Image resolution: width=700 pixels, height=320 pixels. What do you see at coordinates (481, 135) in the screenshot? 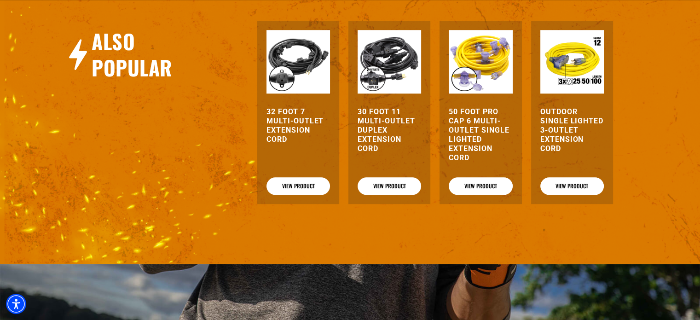
I see `h3: 50 Foot Pro Cap 6 Multi-Outlet Single Lighted Extension Cord` at bounding box center [481, 135].